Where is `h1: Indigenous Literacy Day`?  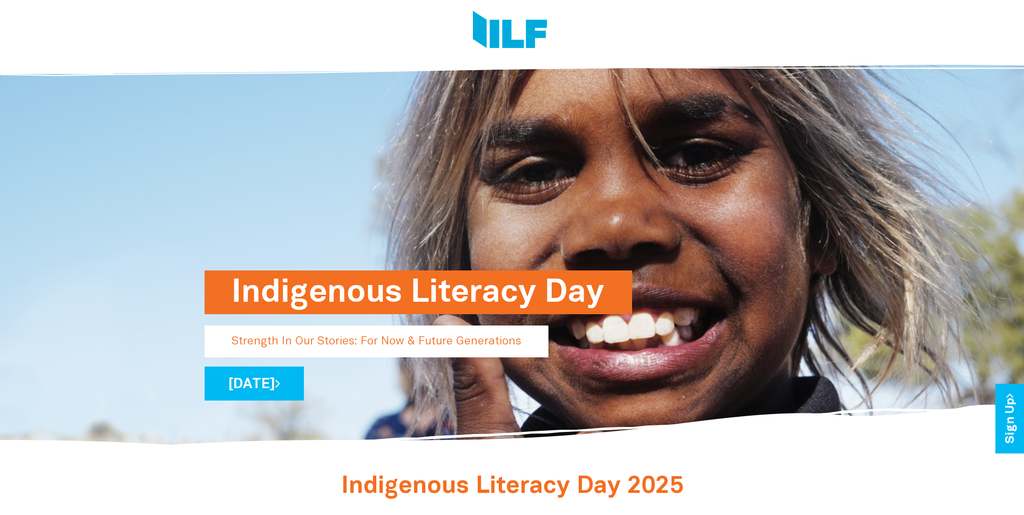 h1: Indigenous Literacy Day is located at coordinates (418, 292).